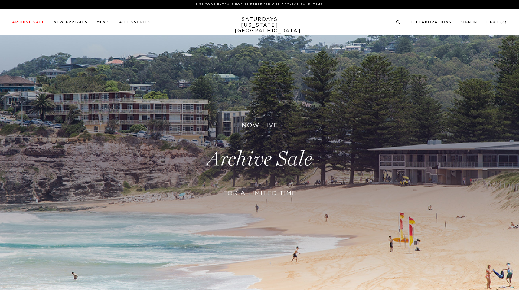 The height and width of the screenshot is (290, 519). Describe the element at coordinates (503, 22) in the screenshot. I see `small: 0` at that location.